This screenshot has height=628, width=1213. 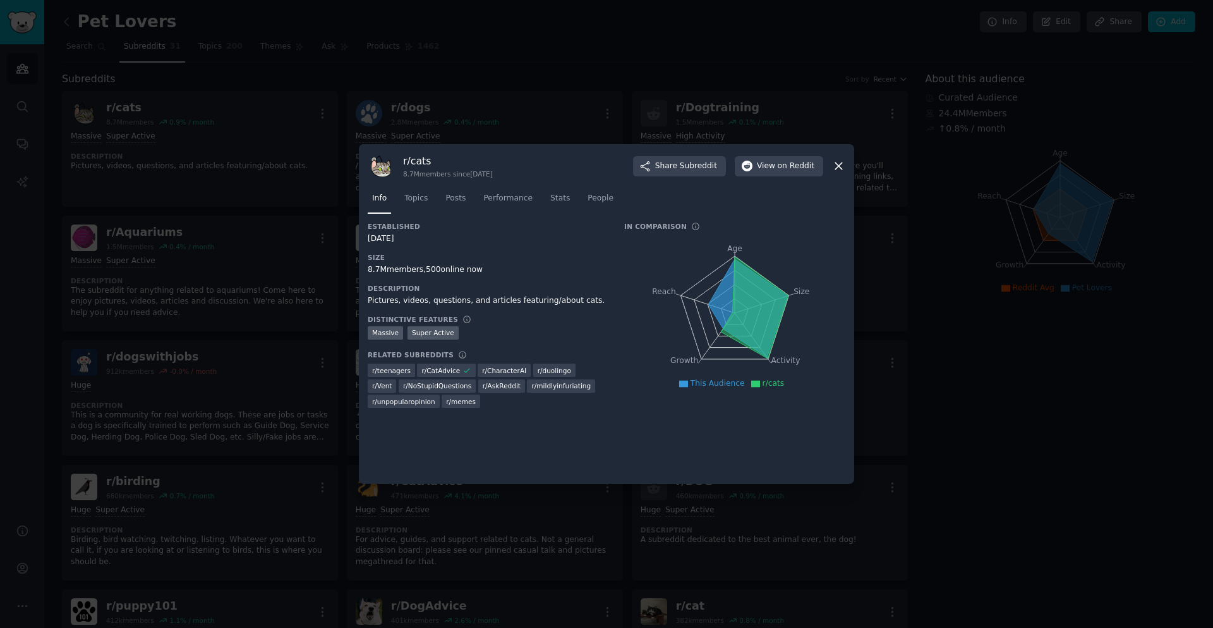 I want to click on span: Share, so click(x=686, y=166).